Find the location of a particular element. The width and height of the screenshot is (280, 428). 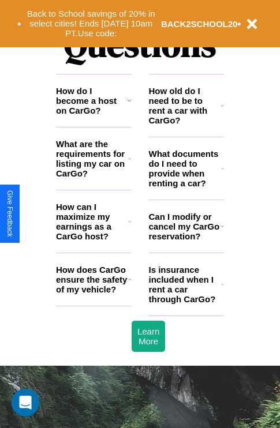

h3: How does CarGo ensure the safety of my vehicle? is located at coordinates (92, 279).